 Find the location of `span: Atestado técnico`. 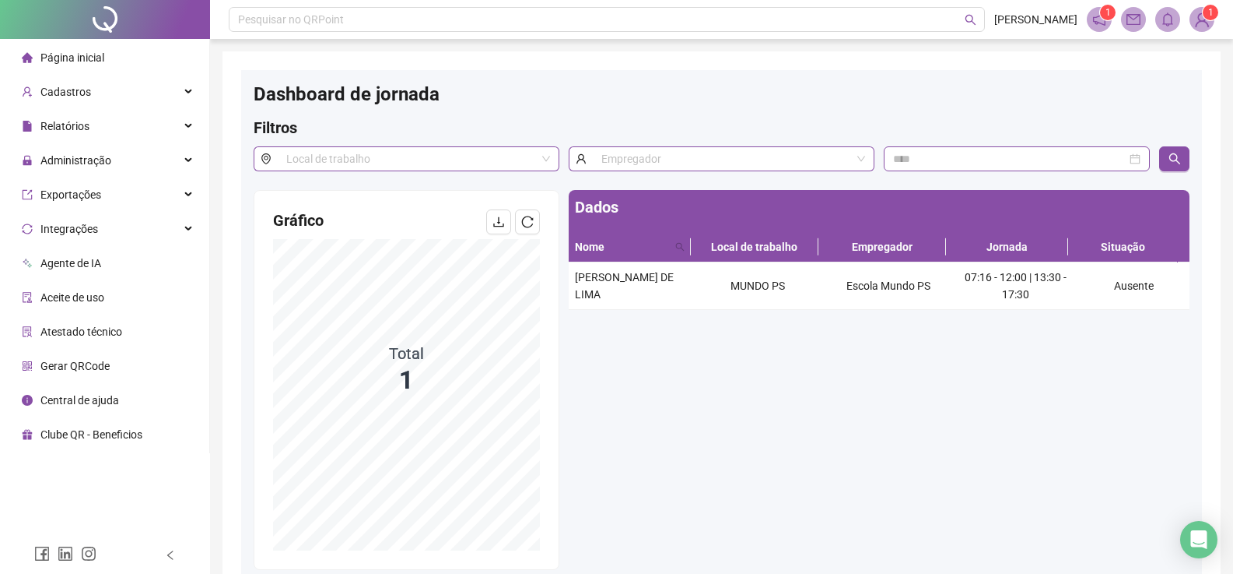

span: Atestado técnico is located at coordinates (81, 332).